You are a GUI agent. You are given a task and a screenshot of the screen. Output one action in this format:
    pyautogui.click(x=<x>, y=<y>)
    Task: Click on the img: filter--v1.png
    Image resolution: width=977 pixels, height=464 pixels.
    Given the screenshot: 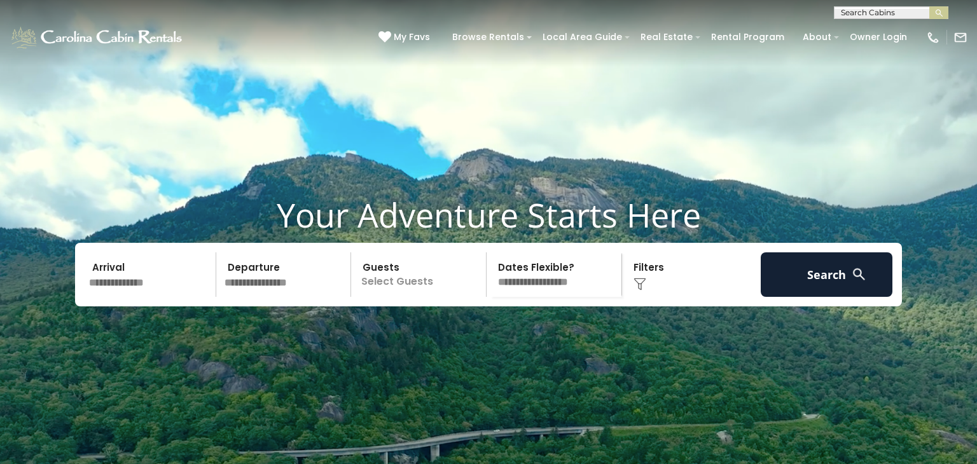 What is the action you would take?
    pyautogui.click(x=640, y=284)
    